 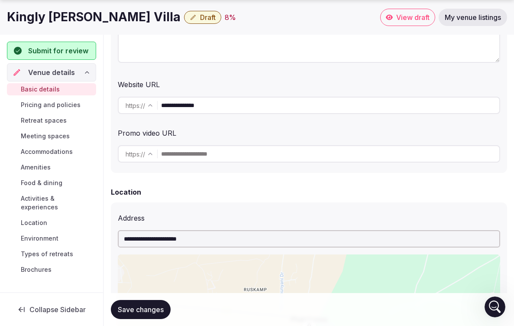 I want to click on div: Submit for review, so click(x=52, y=51).